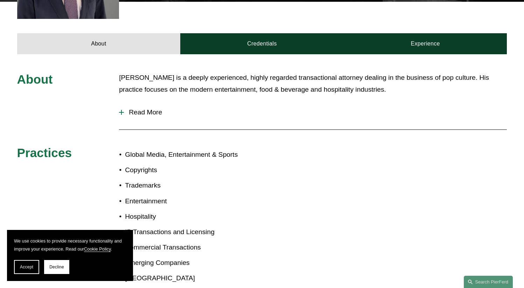 Image resolution: width=524 pixels, height=288 pixels. I want to click on a: Experience, so click(426, 44).